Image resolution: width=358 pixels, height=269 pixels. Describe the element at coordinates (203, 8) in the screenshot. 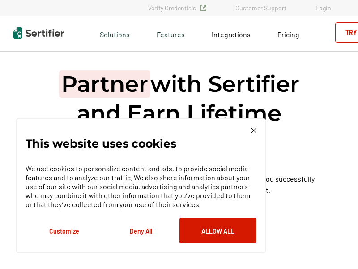

I see `img: Verified` at that location.